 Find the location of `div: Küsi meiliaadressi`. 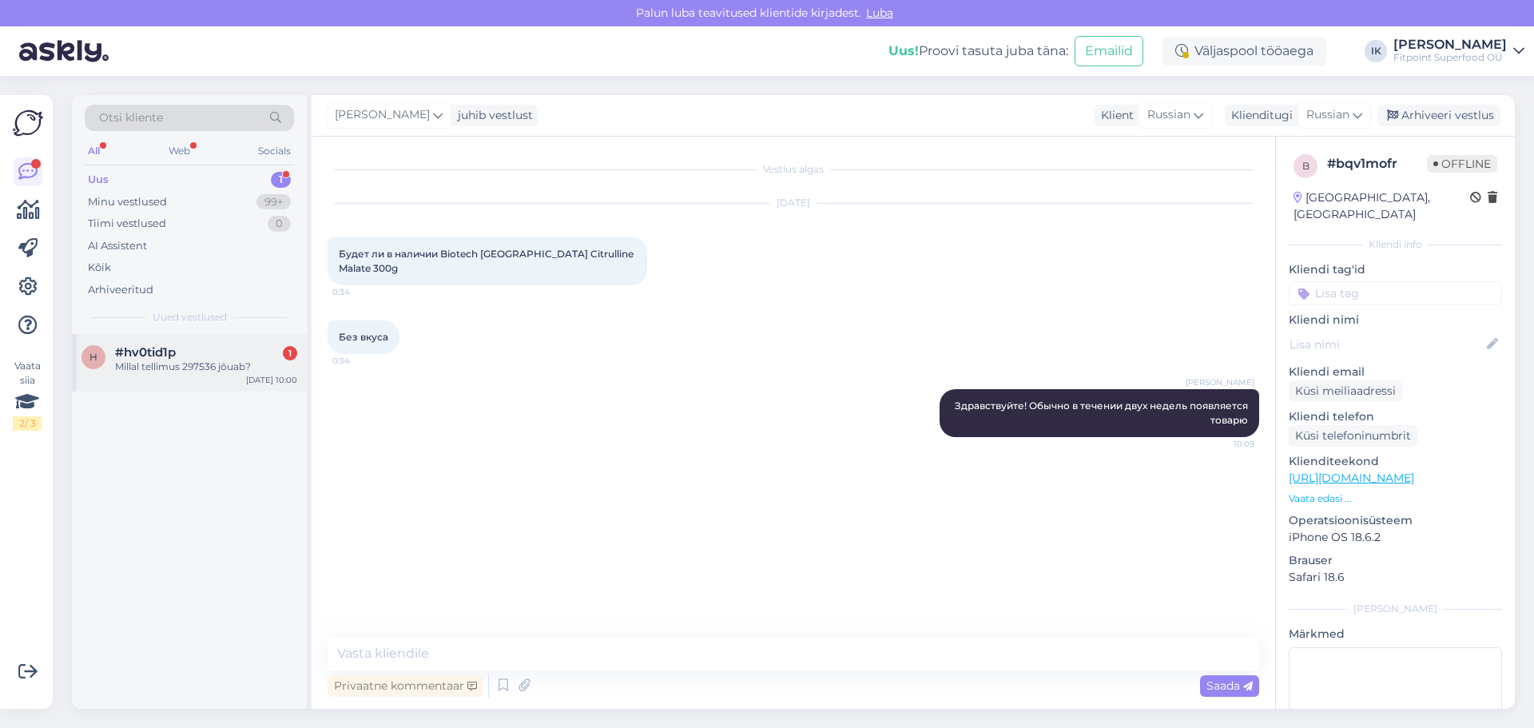

div: Küsi meiliaadressi is located at coordinates (1345, 391).